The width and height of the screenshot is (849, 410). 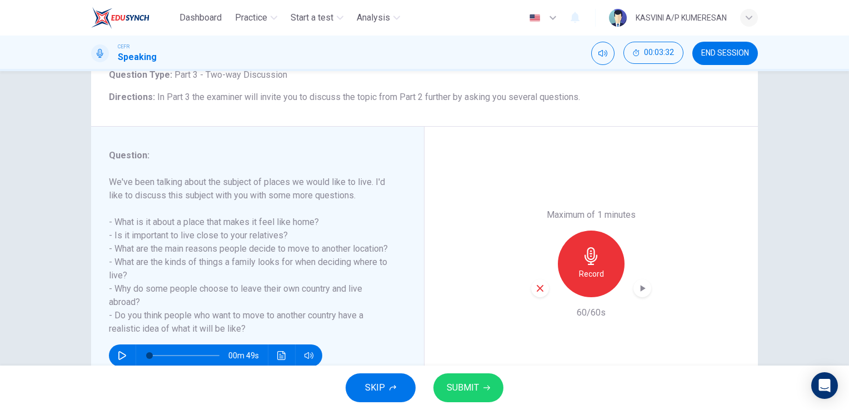 I want to click on button: Practice, so click(x=256, y=18).